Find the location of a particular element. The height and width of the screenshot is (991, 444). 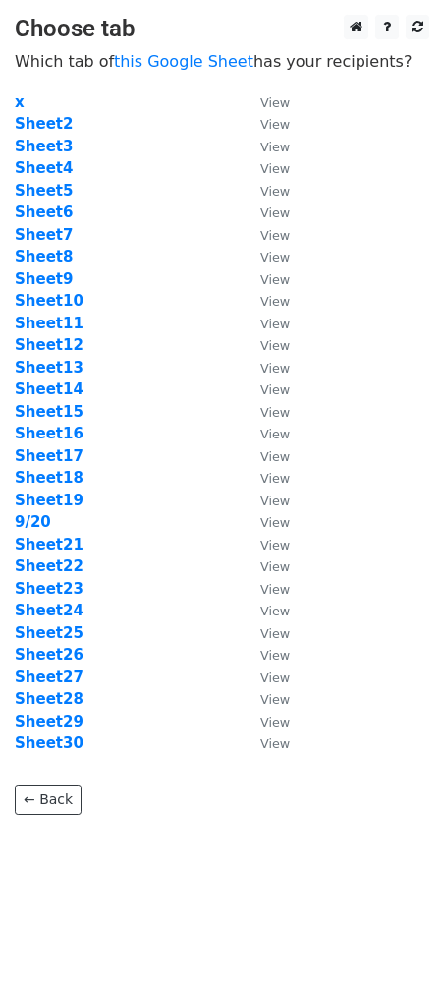

a: Sheet11 is located at coordinates (49, 324).